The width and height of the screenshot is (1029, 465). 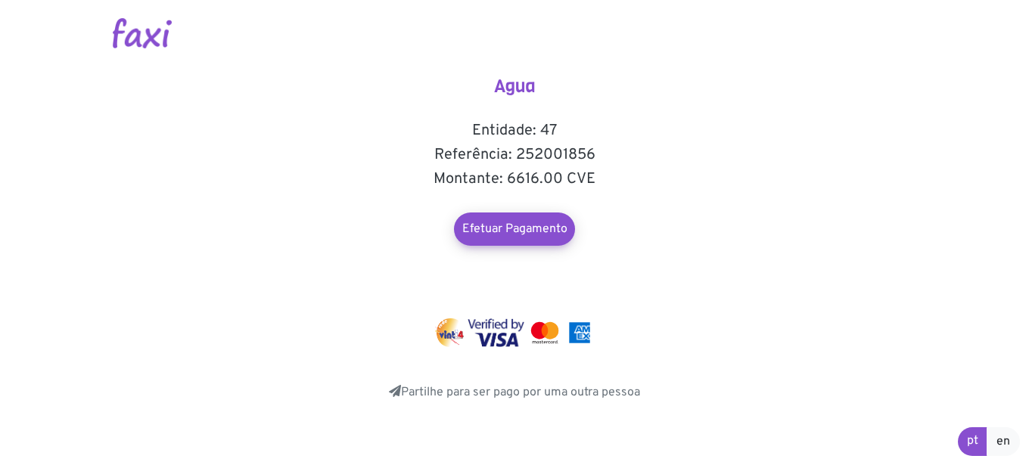 I want to click on h5: Entidade: 47, so click(x=515, y=131).